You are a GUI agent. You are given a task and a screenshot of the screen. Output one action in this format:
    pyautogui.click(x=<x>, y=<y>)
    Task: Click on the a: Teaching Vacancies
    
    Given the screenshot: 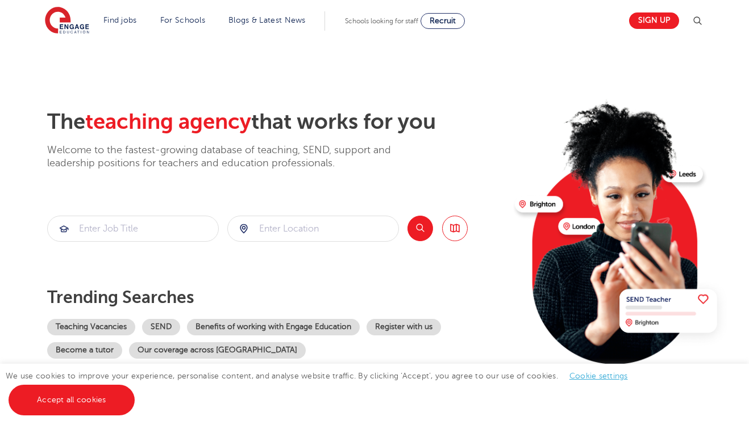 What is the action you would take?
    pyautogui.click(x=91, y=327)
    